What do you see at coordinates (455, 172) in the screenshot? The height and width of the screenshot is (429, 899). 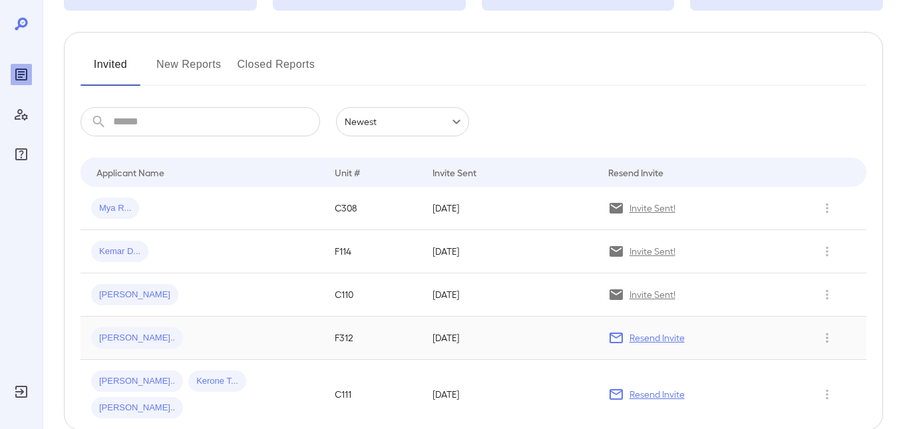 I see `div: Invite Sent` at bounding box center [455, 172].